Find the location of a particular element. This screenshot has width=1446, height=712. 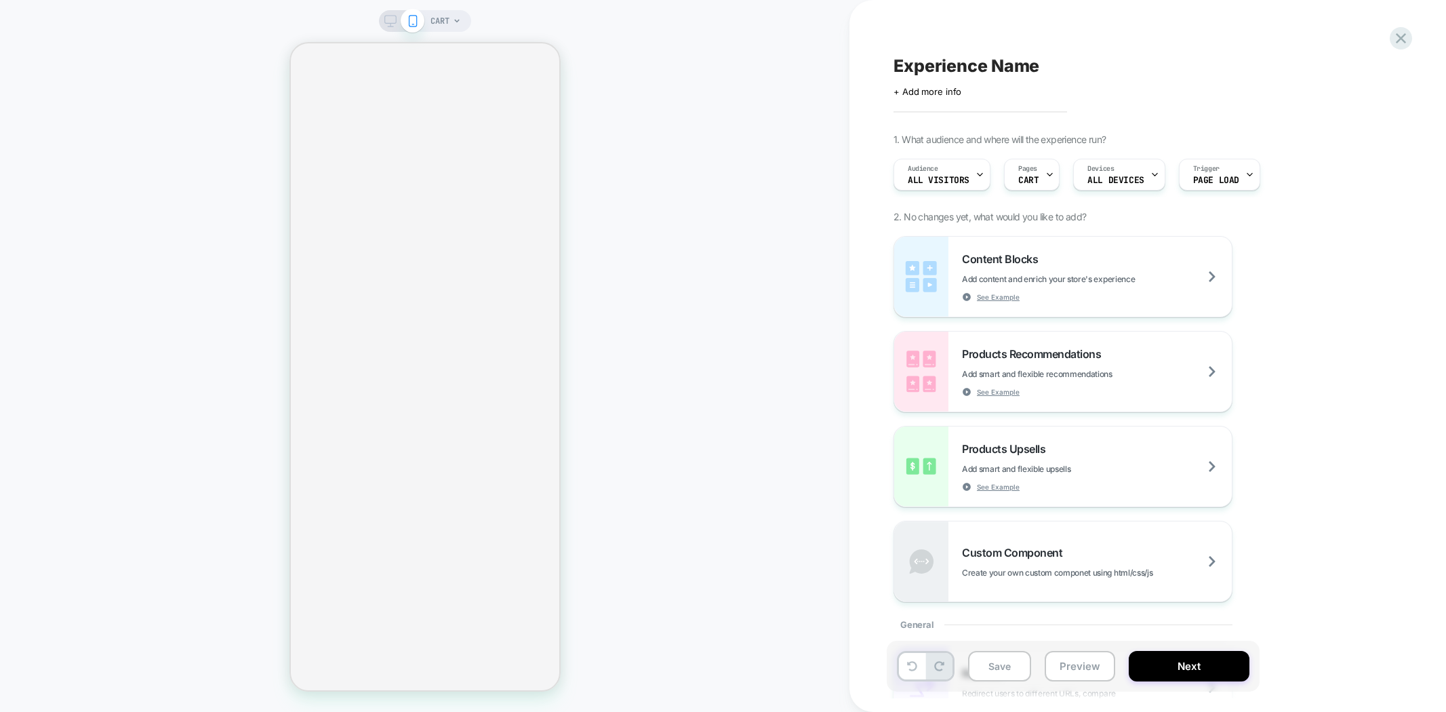

span: Trigger is located at coordinates (1206, 169).